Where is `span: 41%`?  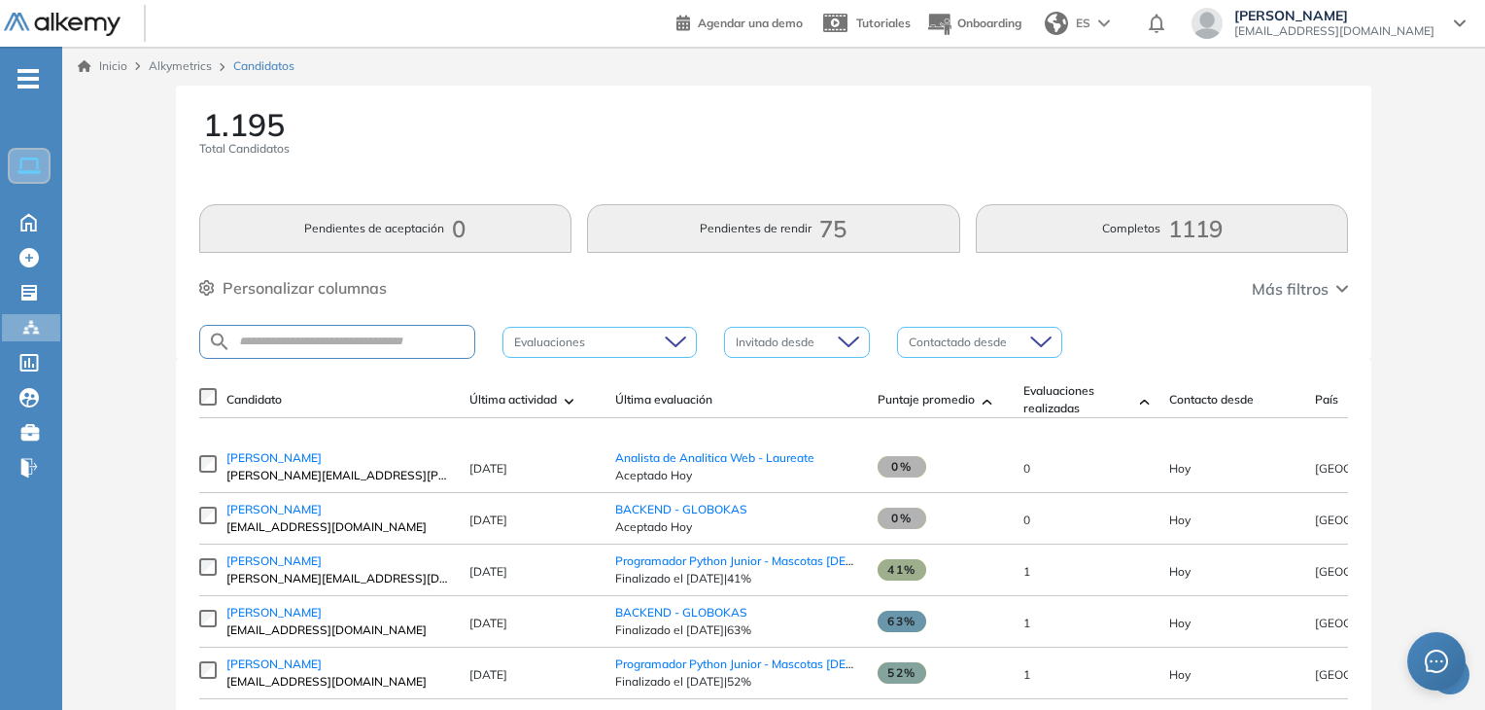
span: 41% is located at coordinates (902, 570).